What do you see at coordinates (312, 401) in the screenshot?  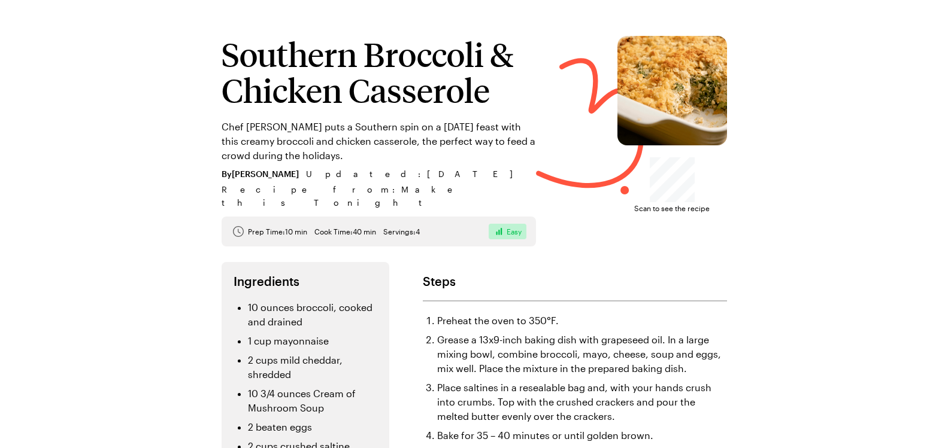 I see `li: 10 3/4 ounces Cream of Mushroom Soup` at bounding box center [312, 401].